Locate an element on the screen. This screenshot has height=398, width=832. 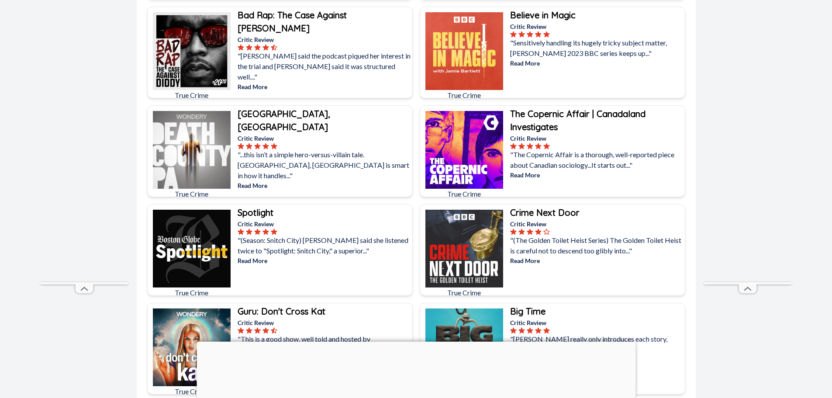
b: Crime Next Door is located at coordinates (544, 212).